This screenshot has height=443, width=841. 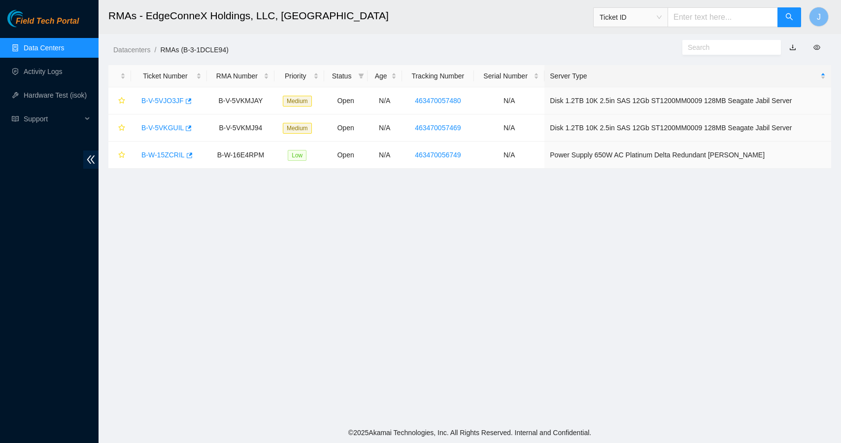 What do you see at coordinates (728, 47) in the screenshot?
I see `input: Search` at bounding box center [728, 47].